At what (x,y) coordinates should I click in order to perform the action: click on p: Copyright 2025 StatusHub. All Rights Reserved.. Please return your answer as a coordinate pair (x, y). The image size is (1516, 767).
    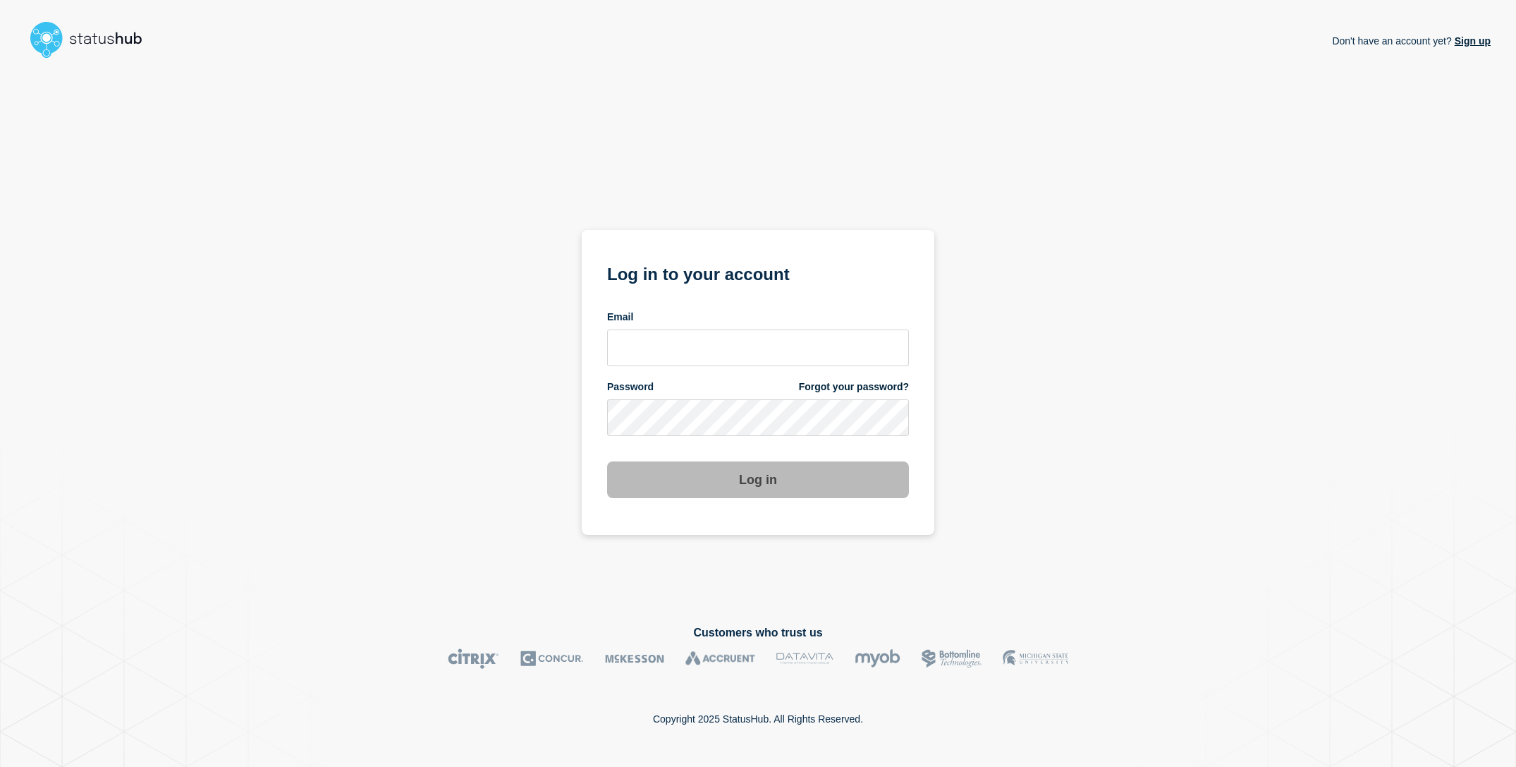
    Looking at the image, I should click on (758, 719).